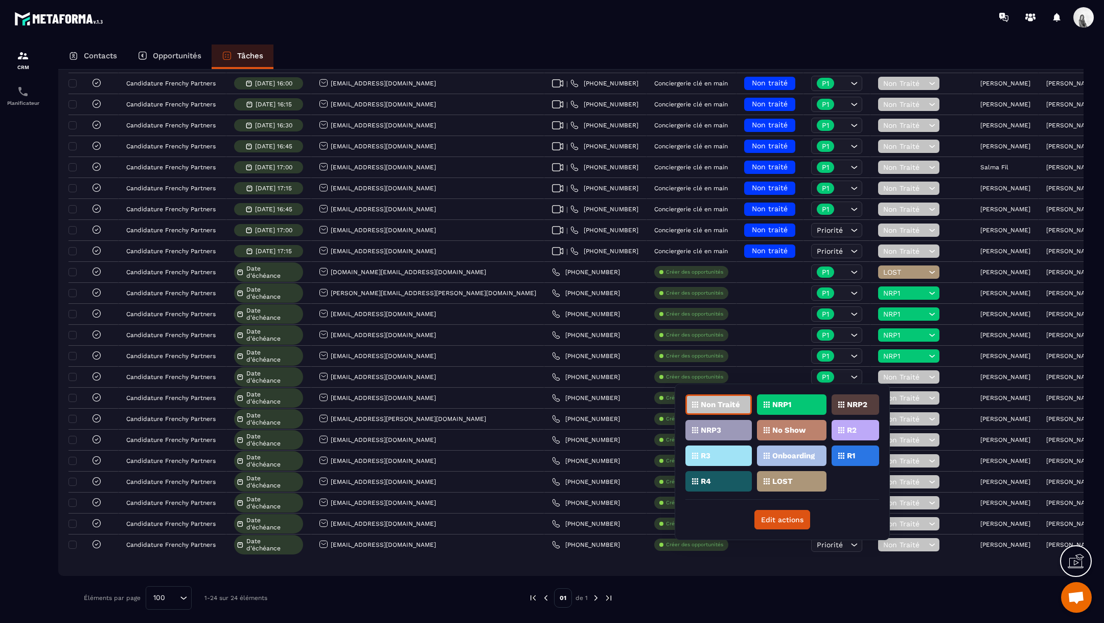  I want to click on img: logo, so click(60, 18).